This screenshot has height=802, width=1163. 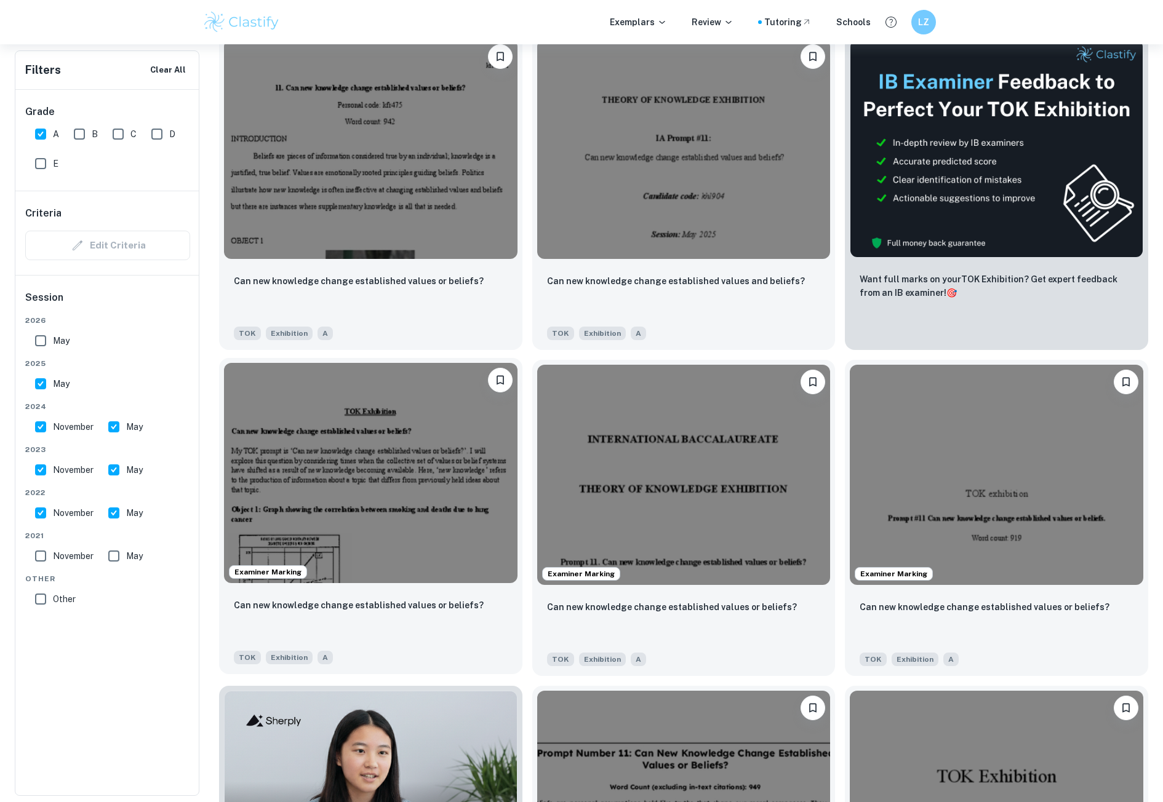 I want to click on button: Clear All, so click(x=168, y=70).